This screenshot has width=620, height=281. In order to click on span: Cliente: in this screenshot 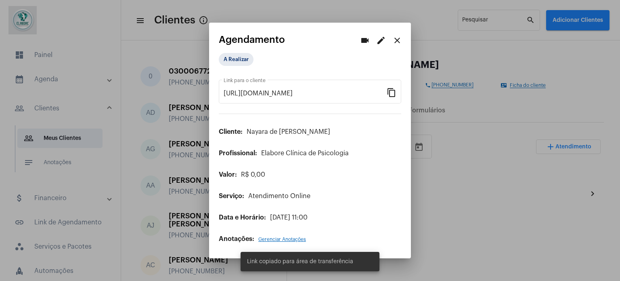, I will do `click(230, 132)`.